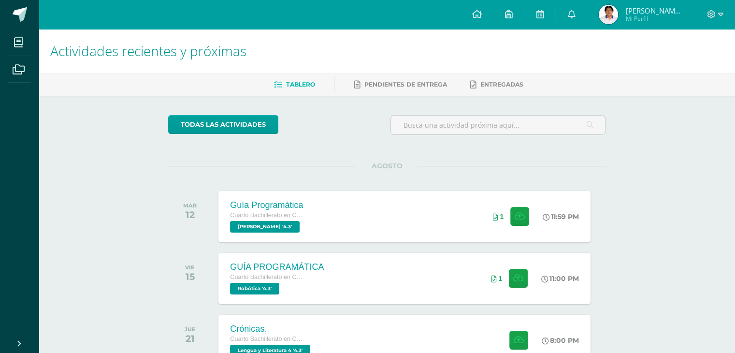 Image resolution: width=735 pixels, height=353 pixels. Describe the element at coordinates (387, 166) in the screenshot. I see `span: AGOSTO` at that location.